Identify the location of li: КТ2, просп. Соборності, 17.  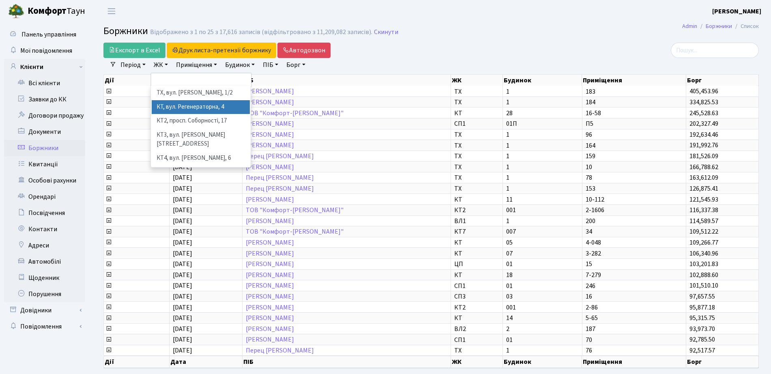
(201, 121).